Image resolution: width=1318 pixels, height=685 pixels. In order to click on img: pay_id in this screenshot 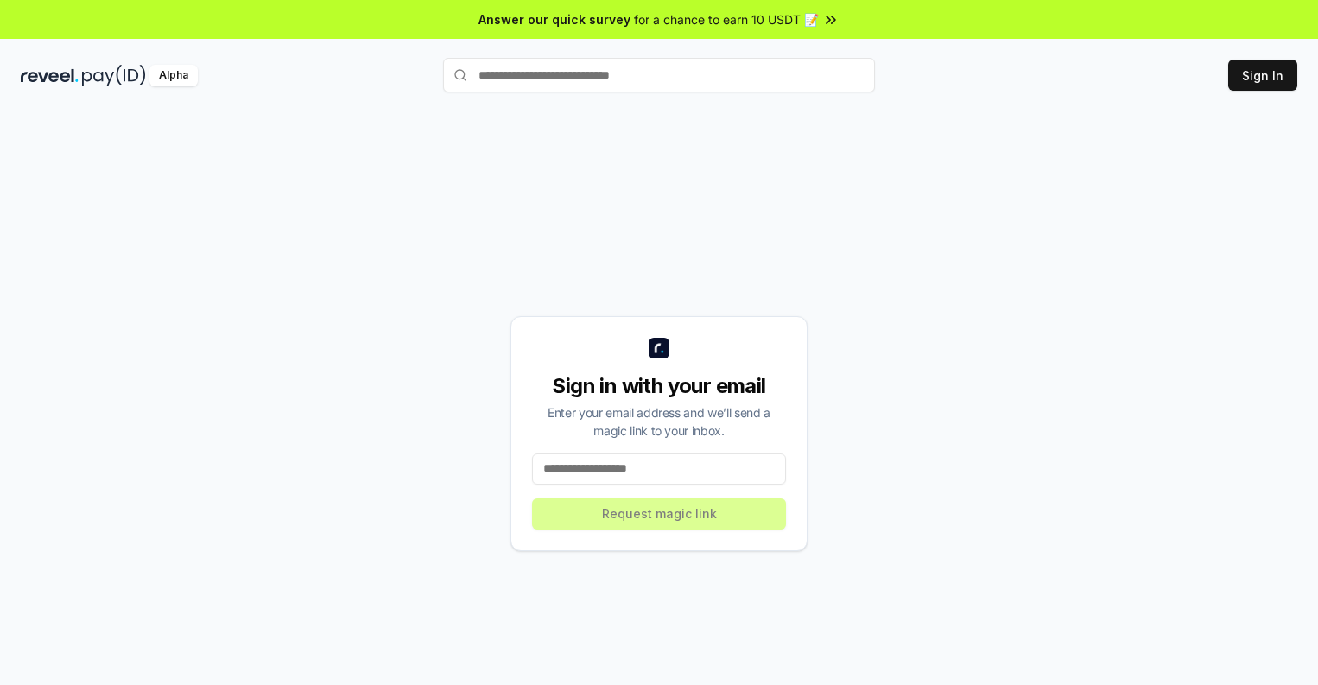, I will do `click(114, 75)`.